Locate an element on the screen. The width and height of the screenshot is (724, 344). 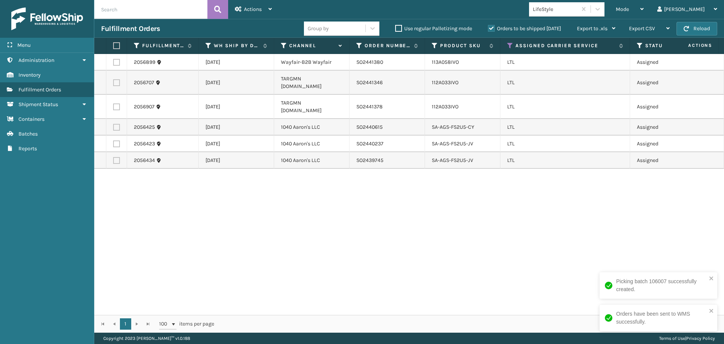
td: SO2441346 is located at coordinates (387, 83).